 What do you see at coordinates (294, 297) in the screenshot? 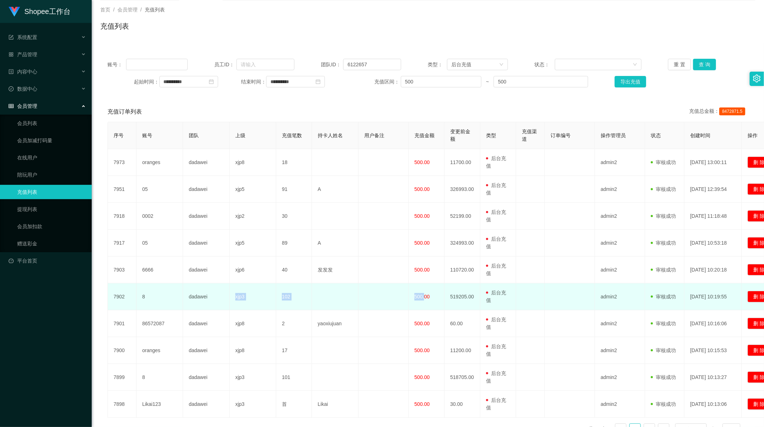
I see `td: 102` at bounding box center [294, 297].